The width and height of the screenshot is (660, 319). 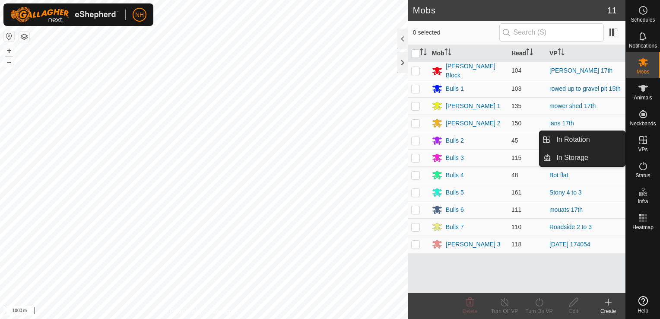 What do you see at coordinates (505, 311) in the screenshot?
I see `div: Turn Off VP` at bounding box center [505, 311].